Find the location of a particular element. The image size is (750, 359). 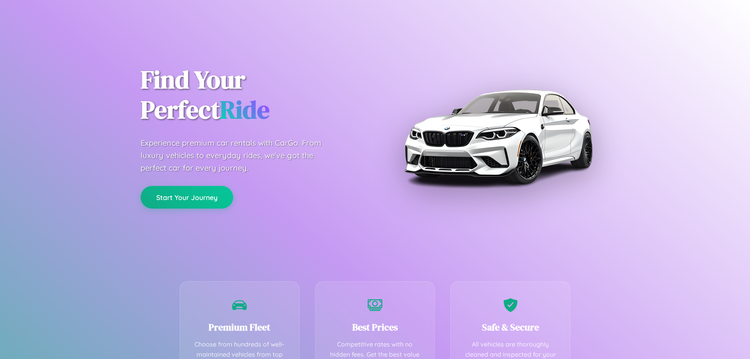

p: Experience premium car rentals with CarGo. From luxury vehicles to everyday rides, we've got the ... is located at coordinates (238, 155).